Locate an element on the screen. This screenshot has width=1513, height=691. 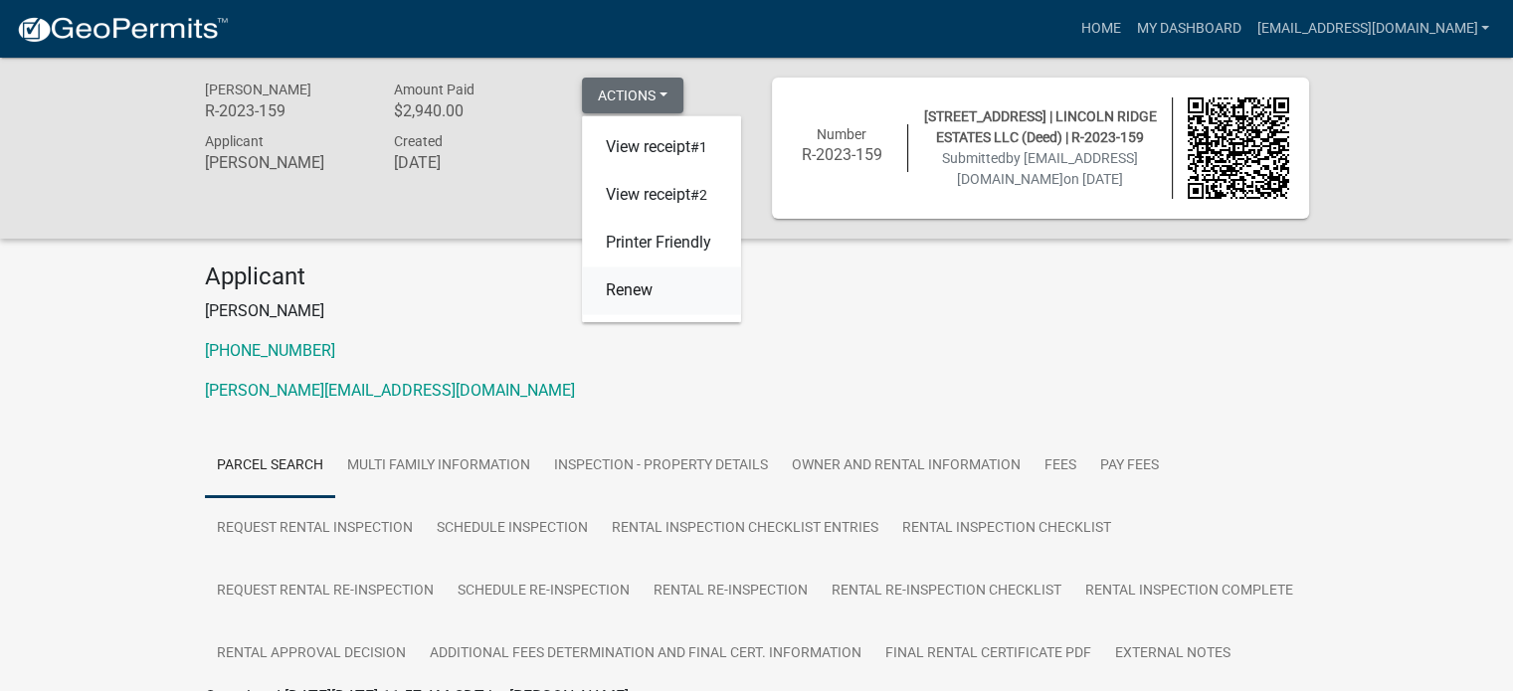
a: Printer Friendly is located at coordinates (661, 244).